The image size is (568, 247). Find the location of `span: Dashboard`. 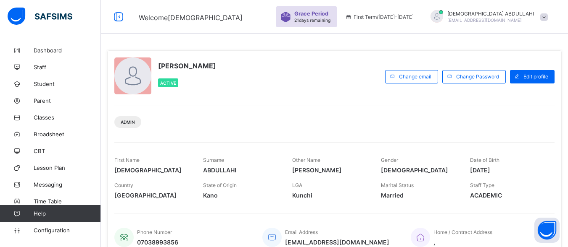

span: Dashboard is located at coordinates (67, 50).